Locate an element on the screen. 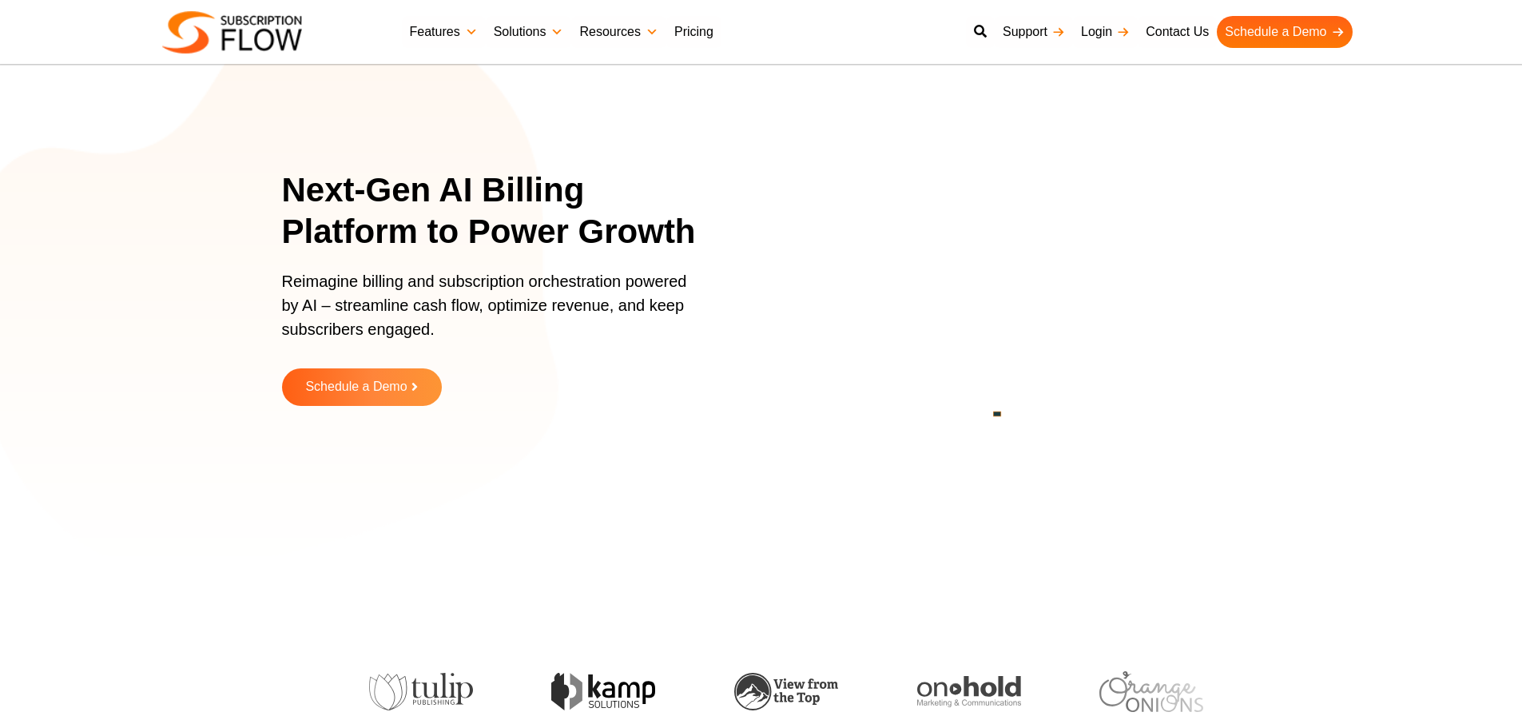 Image resolution: width=1522 pixels, height=728 pixels. a: Support is located at coordinates (1034, 32).